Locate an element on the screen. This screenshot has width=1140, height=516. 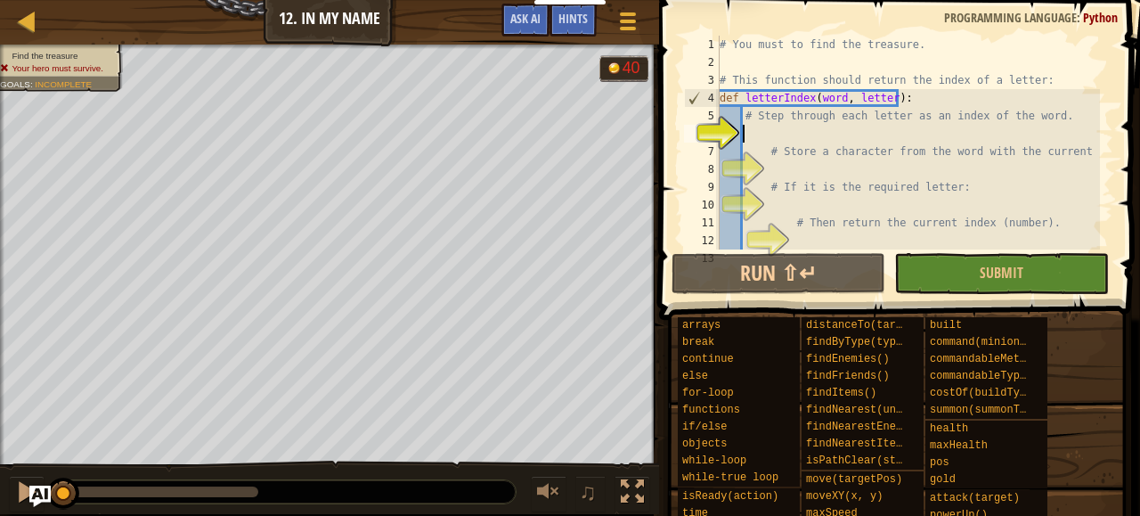
div: 1 is located at coordinates (702, 45).